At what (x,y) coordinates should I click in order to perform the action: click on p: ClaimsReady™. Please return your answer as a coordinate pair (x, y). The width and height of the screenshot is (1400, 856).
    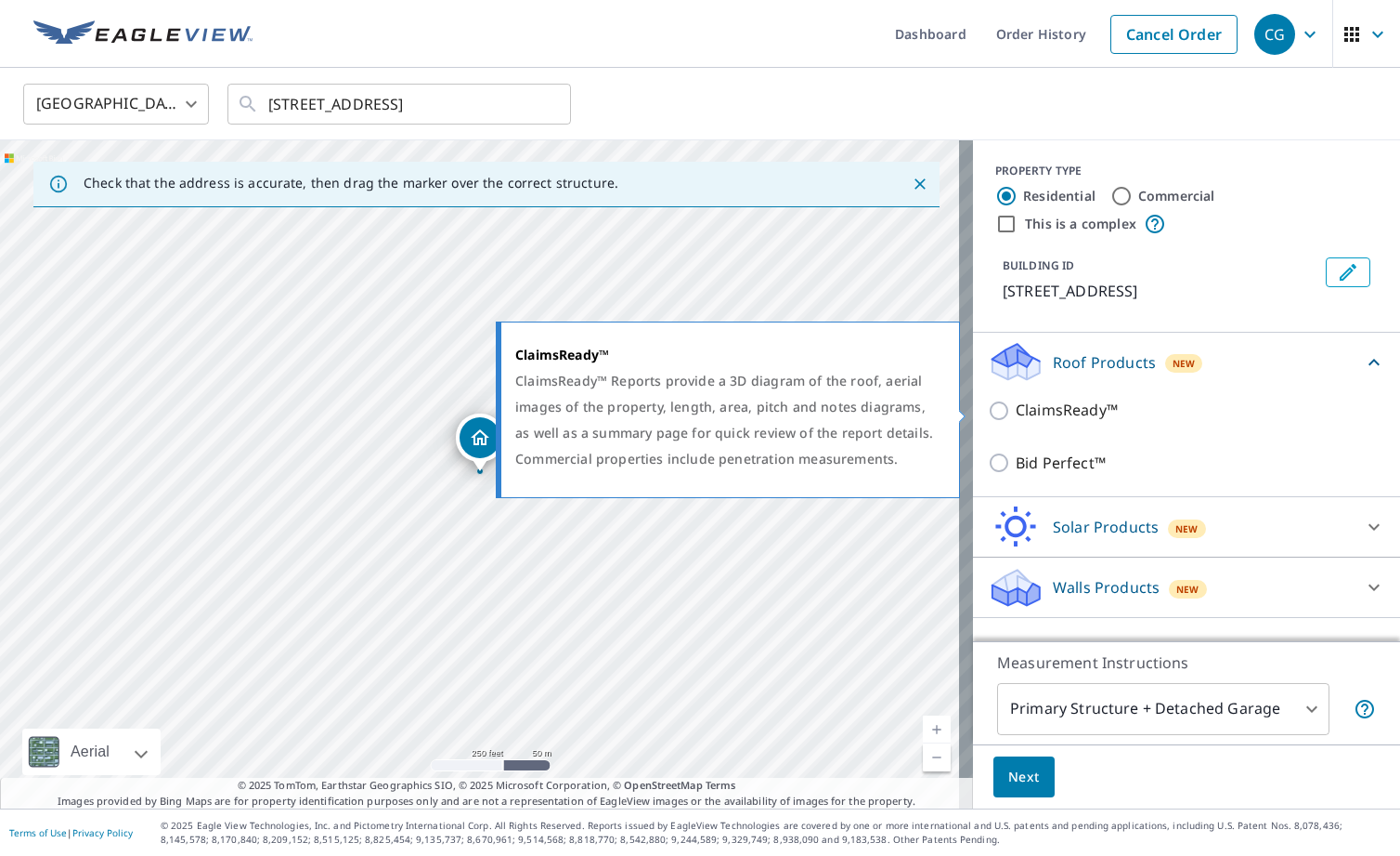
    Looking at the image, I should click on (1067, 410).